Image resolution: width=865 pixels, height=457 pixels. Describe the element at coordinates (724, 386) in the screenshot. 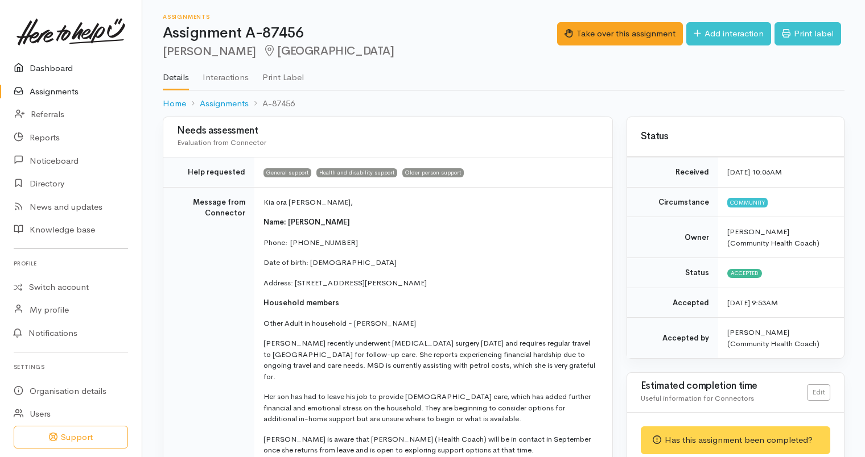

I see `h3: Estimated completion time` at that location.